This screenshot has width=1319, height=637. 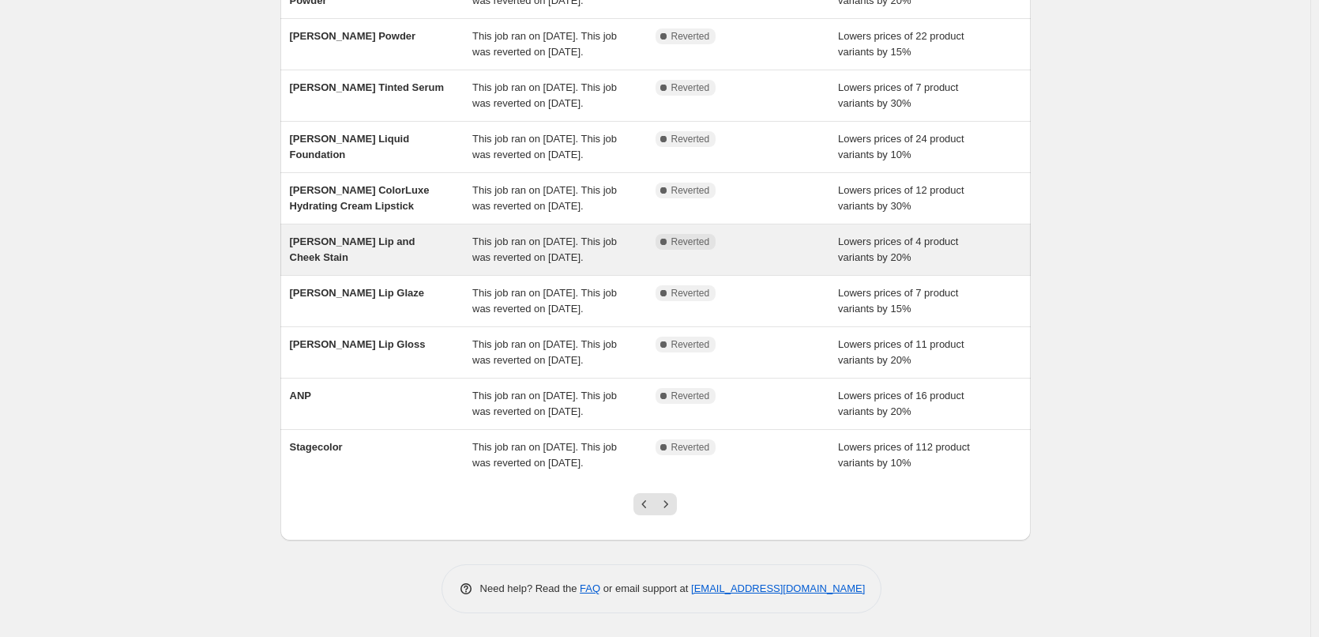 I want to click on span: Lowers prices of 7 product variants by 30%, so click(x=898, y=95).